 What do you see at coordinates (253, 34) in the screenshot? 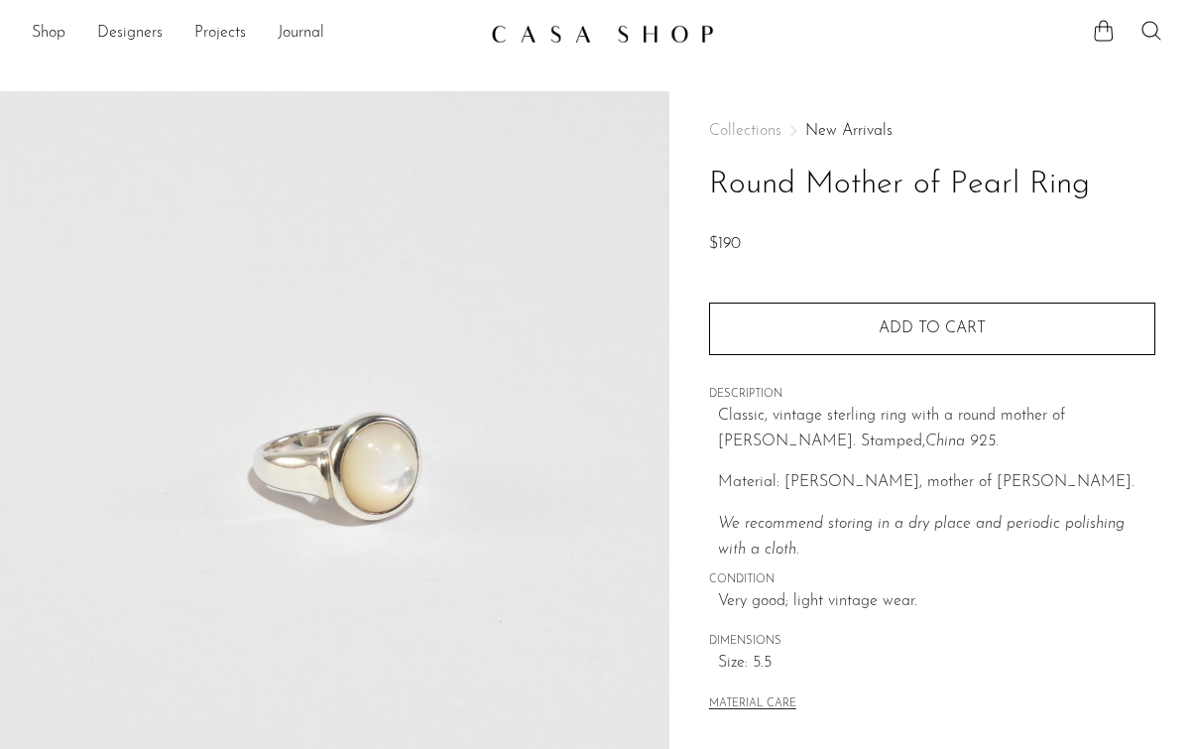
I see `nav: Desktop navigation` at bounding box center [253, 34].